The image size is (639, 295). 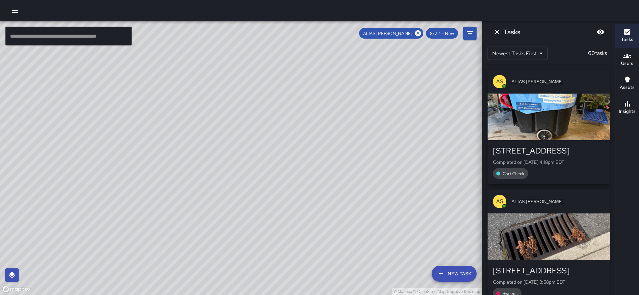 I want to click on span: Cart Check, so click(x=513, y=173).